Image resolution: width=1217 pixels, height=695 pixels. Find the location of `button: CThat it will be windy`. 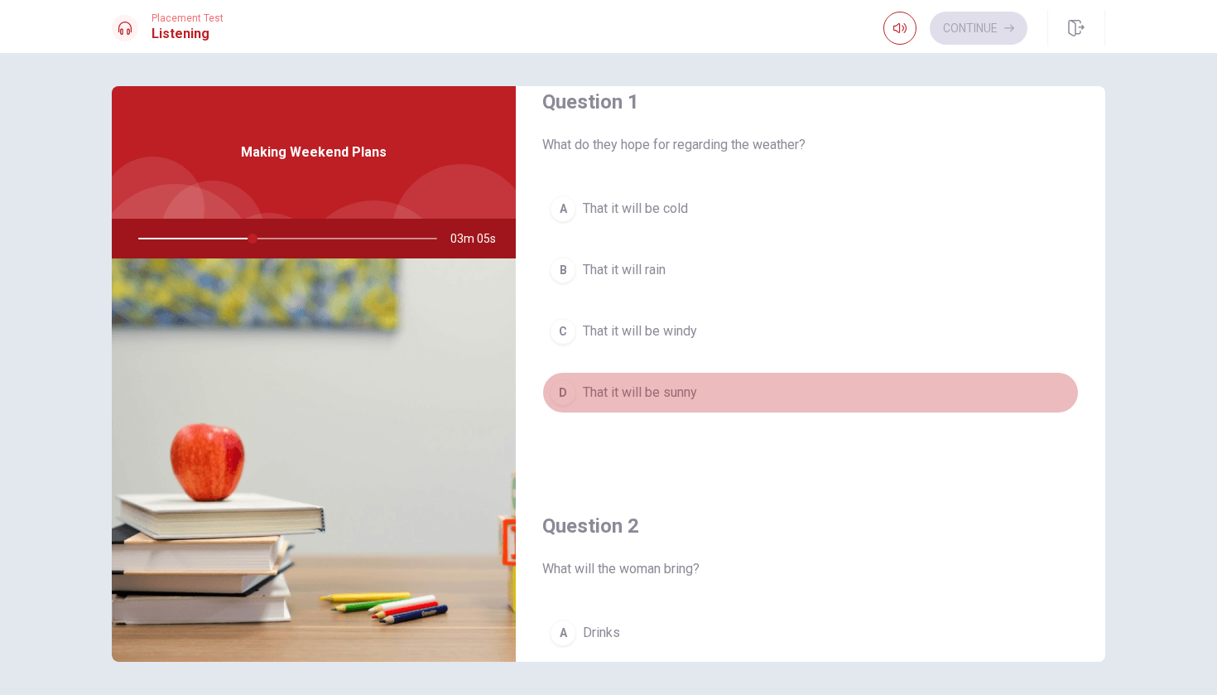

button: CThat it will be windy is located at coordinates (811, 331).